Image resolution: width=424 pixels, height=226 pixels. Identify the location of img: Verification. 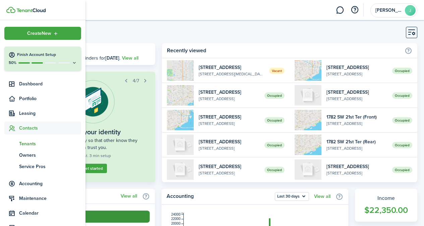
(93, 102).